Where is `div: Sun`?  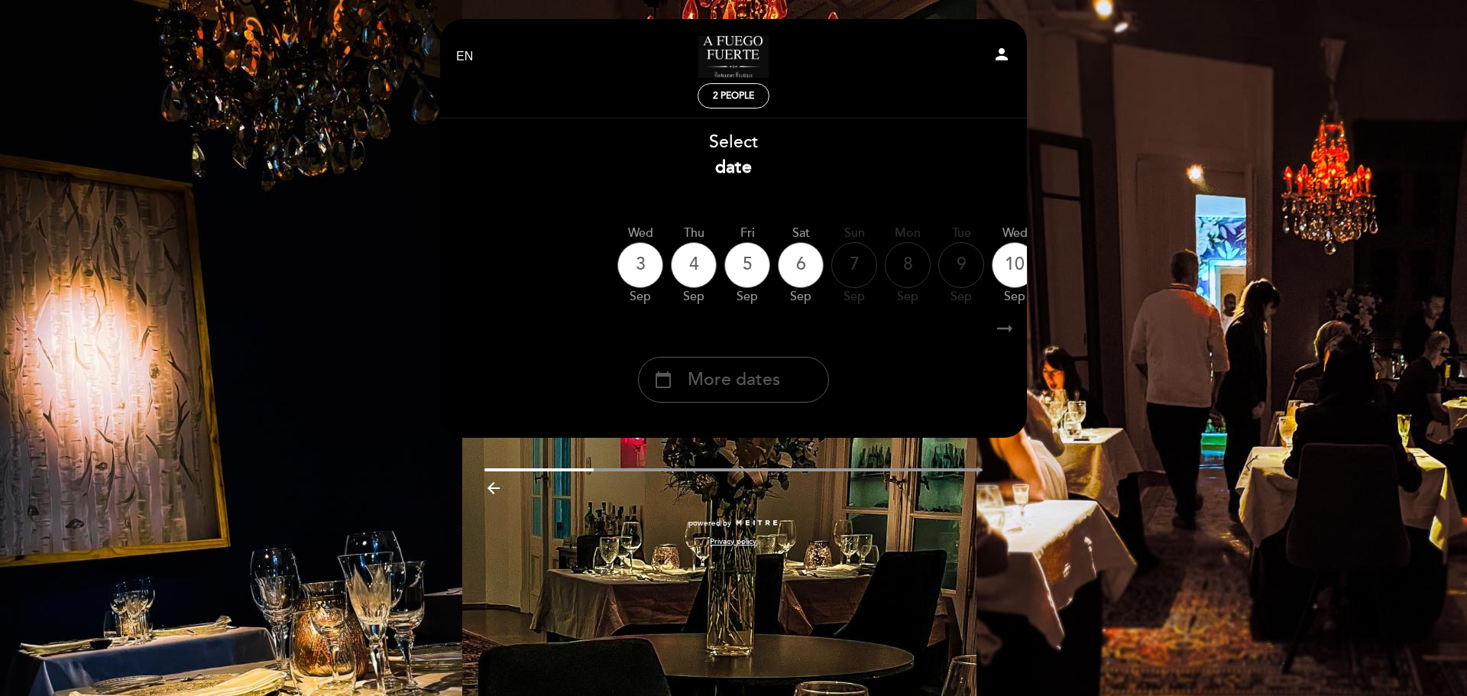 div: Sun is located at coordinates (854, 233).